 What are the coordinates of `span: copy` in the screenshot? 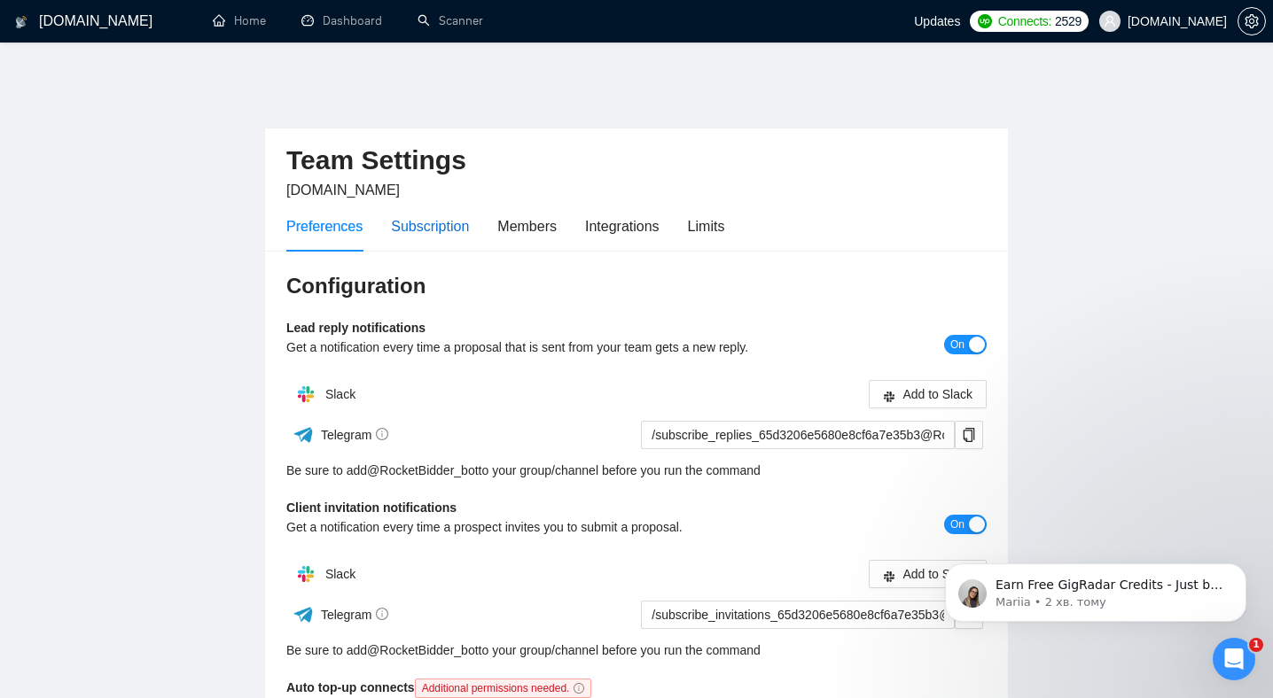 It's located at (969, 435).